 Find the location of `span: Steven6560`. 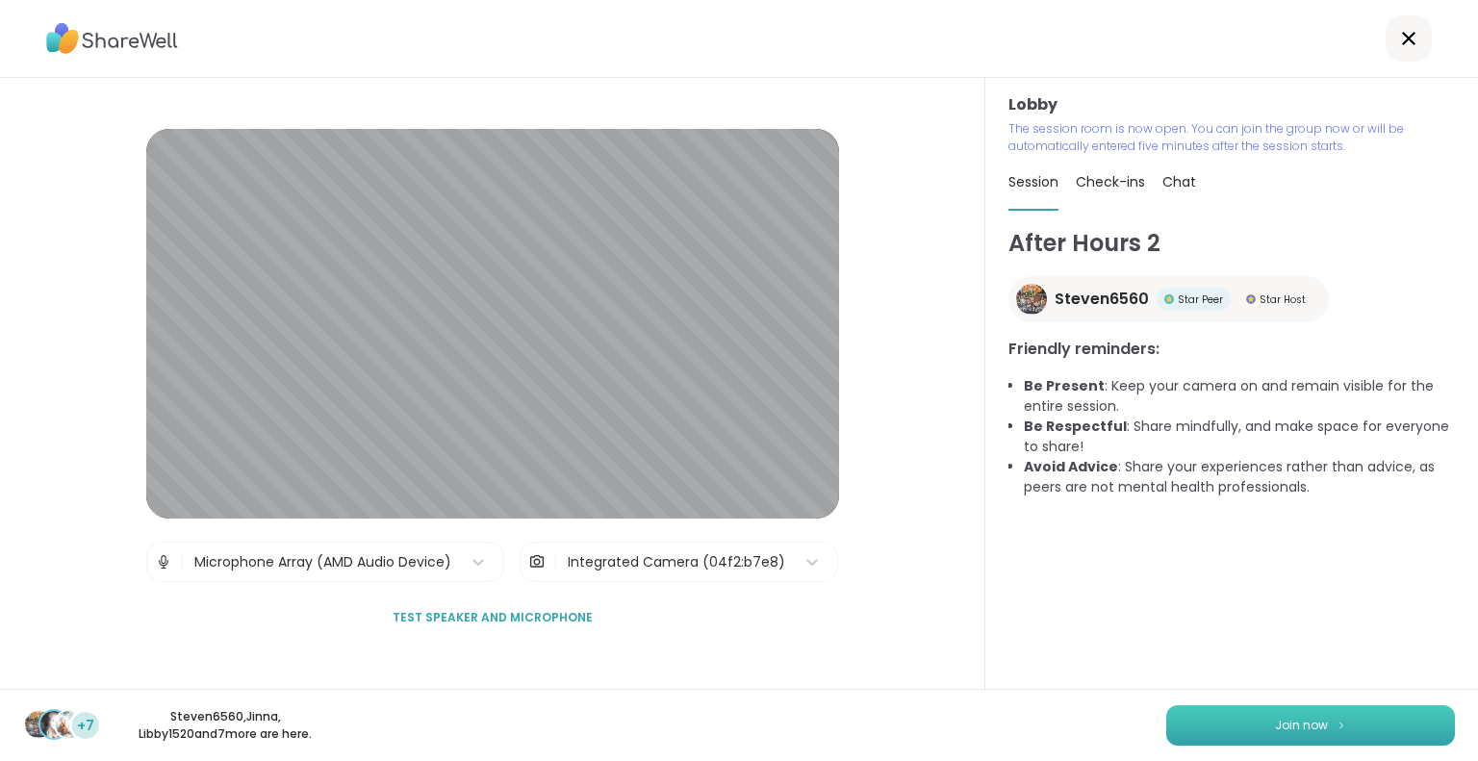

span: Steven6560 is located at coordinates (1101, 299).